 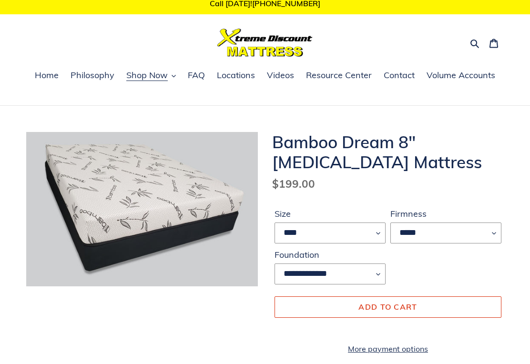 I want to click on a: Resource Center, so click(x=339, y=76).